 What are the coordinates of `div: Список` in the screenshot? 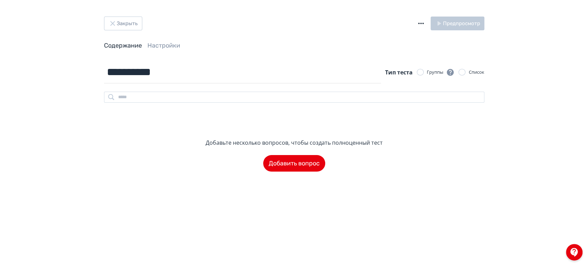 It's located at (476, 72).